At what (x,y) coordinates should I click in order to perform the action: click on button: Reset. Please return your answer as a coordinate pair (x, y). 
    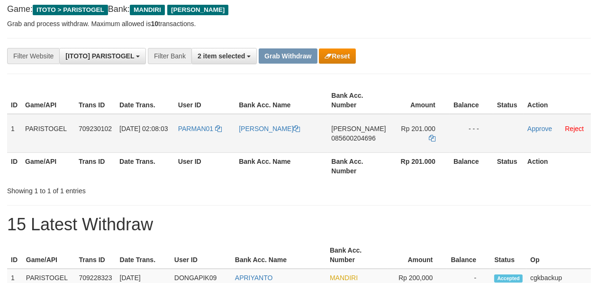
    Looking at the image, I should click on (337, 56).